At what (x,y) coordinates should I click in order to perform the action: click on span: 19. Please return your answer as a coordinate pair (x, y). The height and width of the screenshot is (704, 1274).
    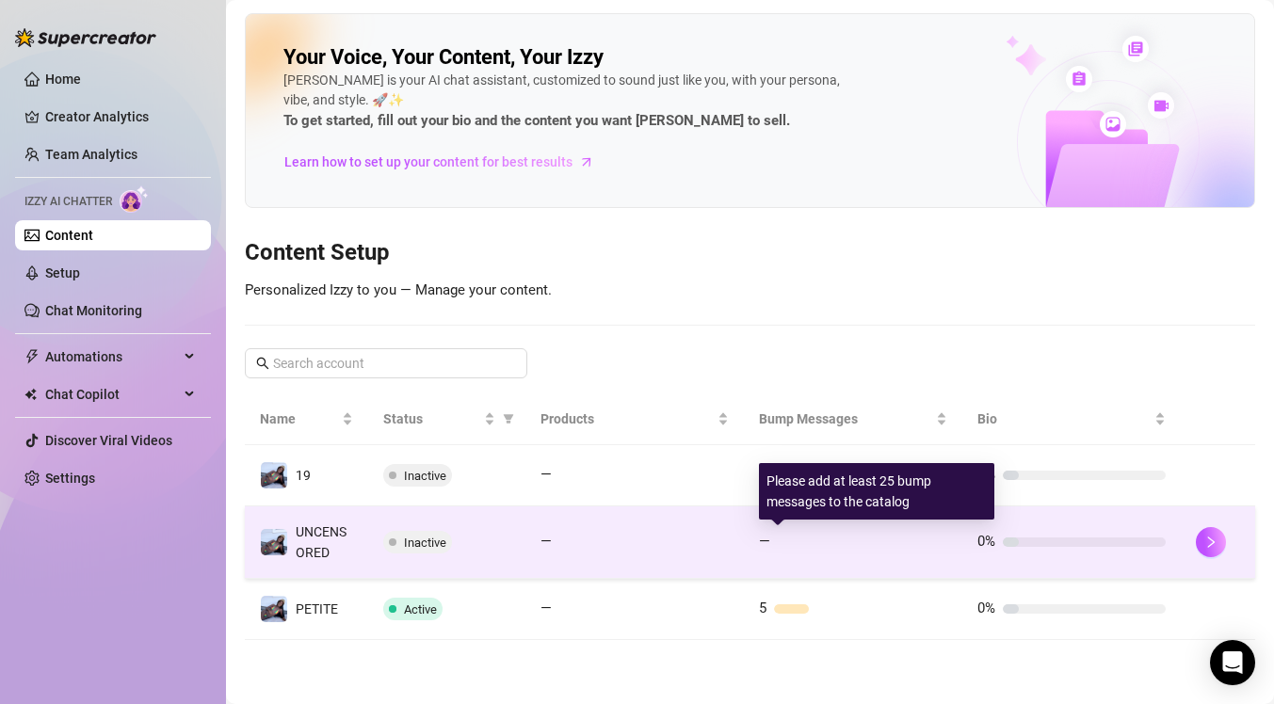
    Looking at the image, I should click on (303, 475).